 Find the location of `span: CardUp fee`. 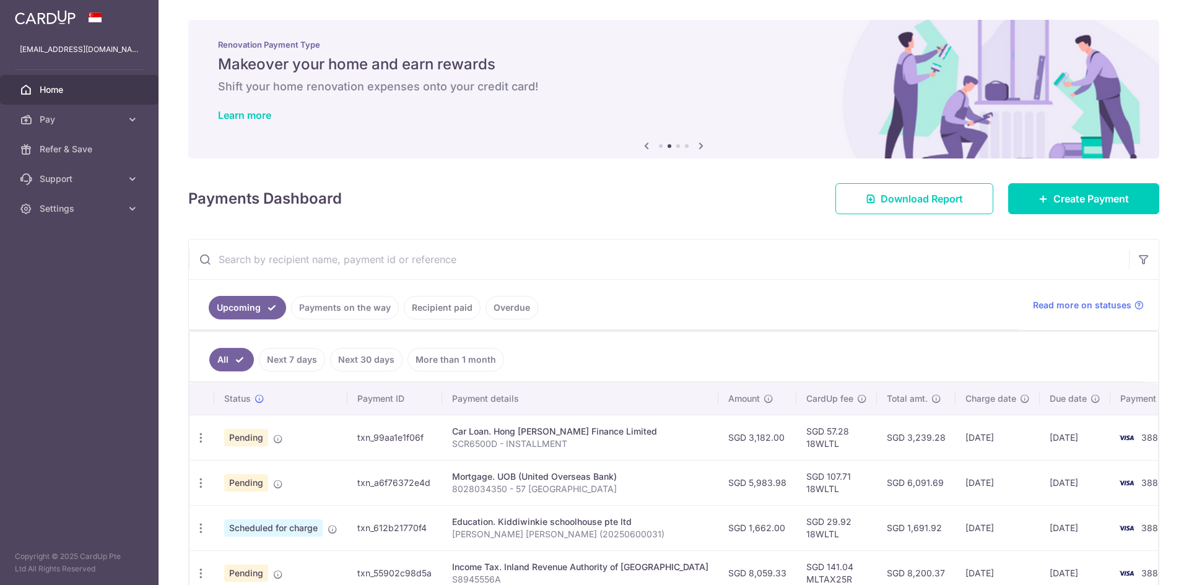

span: CardUp fee is located at coordinates (830, 399).